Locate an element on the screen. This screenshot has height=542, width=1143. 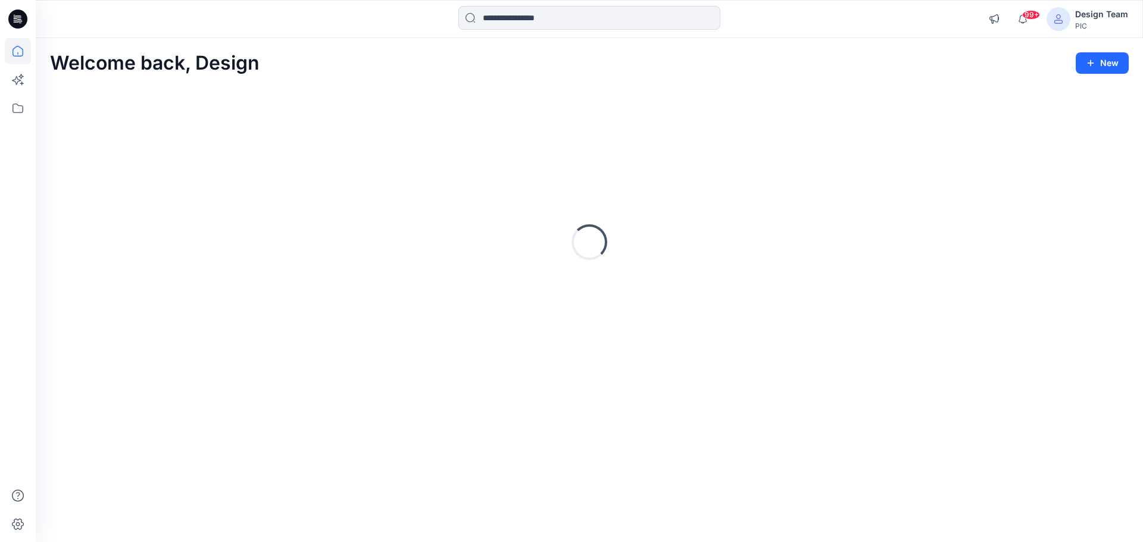
div: Design Team is located at coordinates (1101, 14).